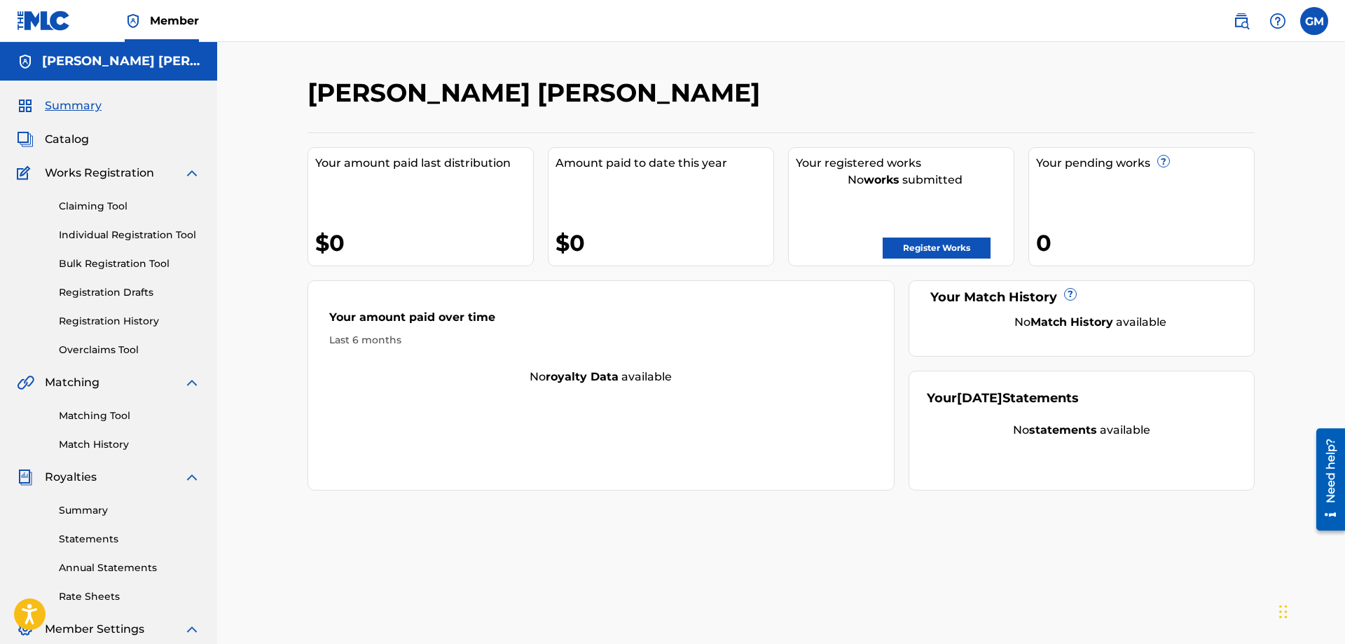 The image size is (1345, 644). I want to click on a: Registration History, so click(130, 321).